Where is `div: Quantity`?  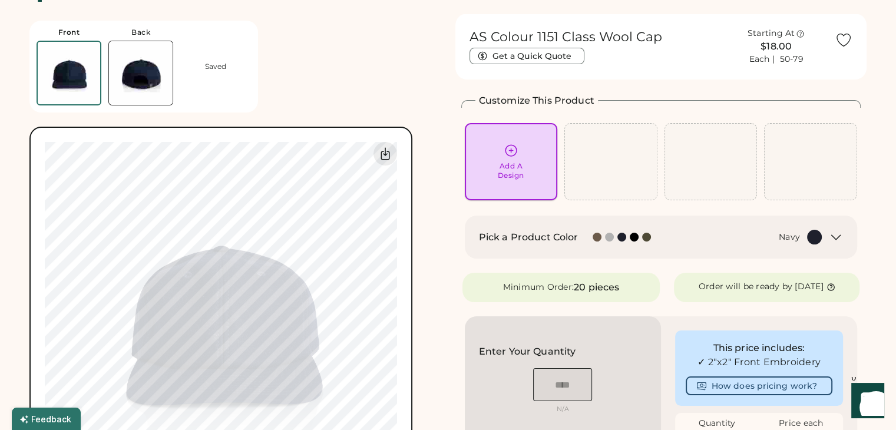
div: Quantity is located at coordinates (717, 424).